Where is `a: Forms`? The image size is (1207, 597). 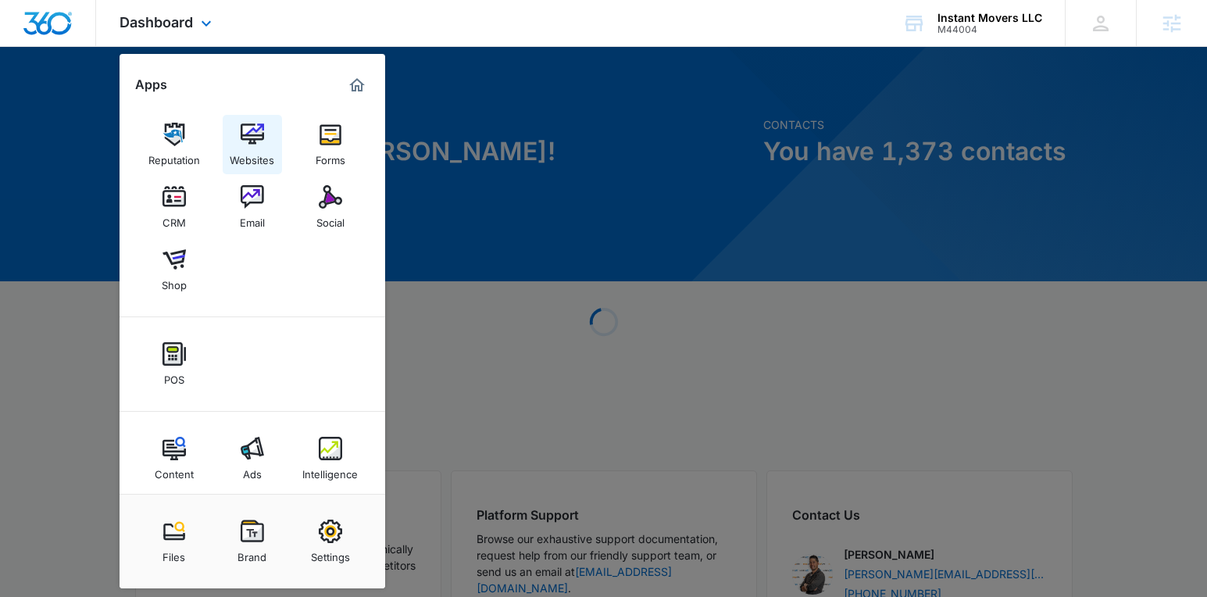
a: Forms is located at coordinates (330, 144).